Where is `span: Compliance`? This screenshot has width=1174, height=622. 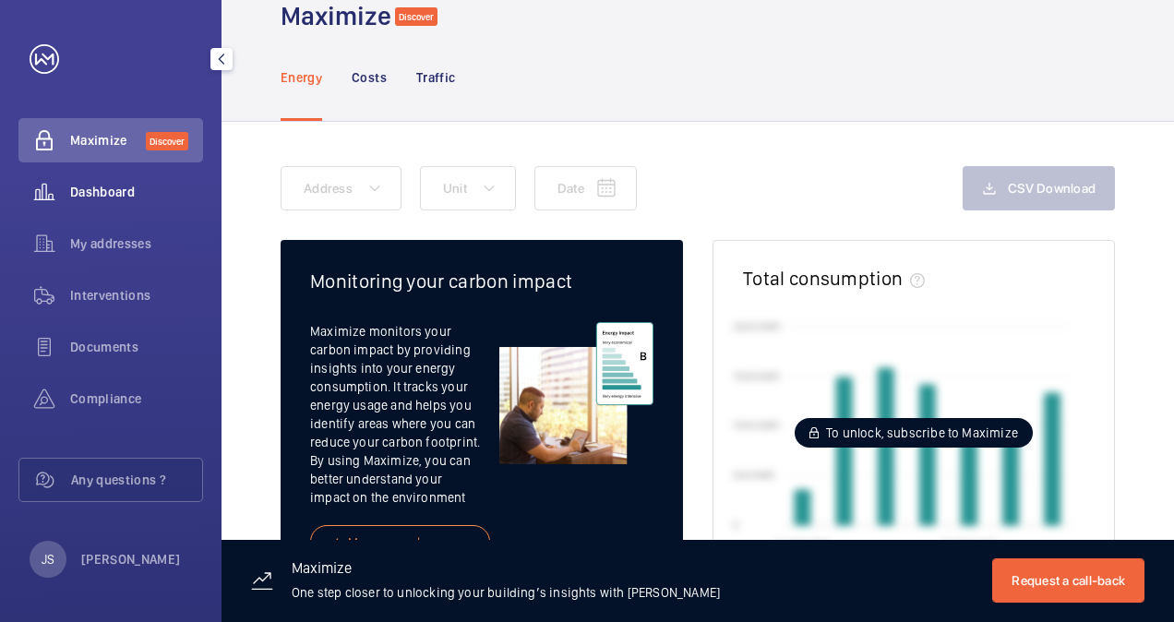 span: Compliance is located at coordinates (137, 399).